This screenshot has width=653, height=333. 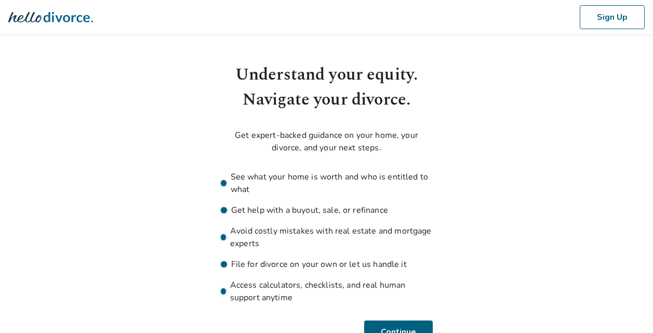 What do you see at coordinates (612, 17) in the screenshot?
I see `button: Sign Up` at bounding box center [612, 17].